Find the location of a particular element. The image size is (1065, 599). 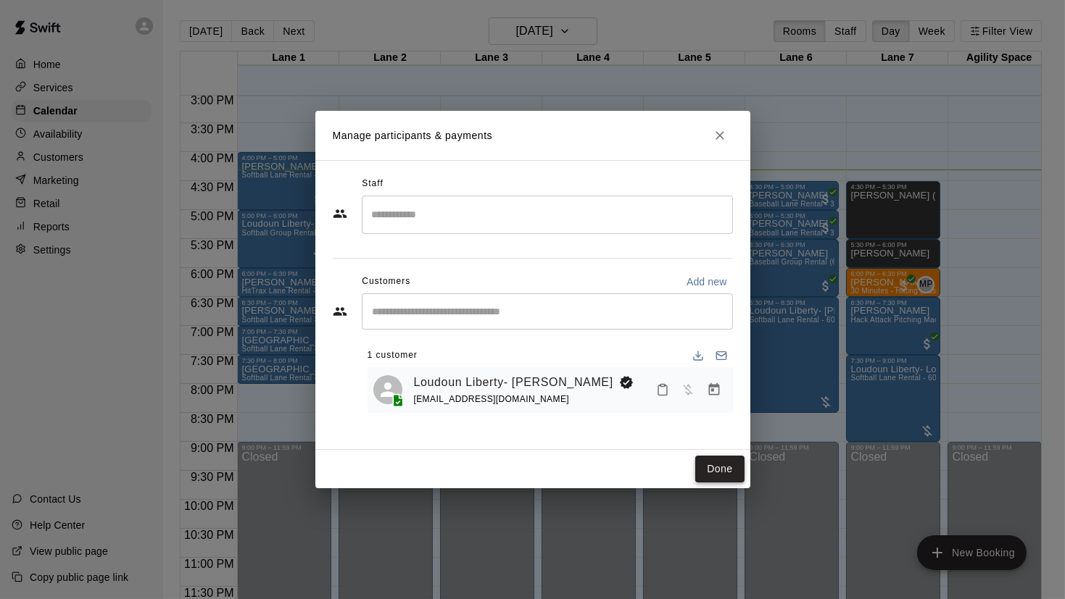

button: Close is located at coordinates (720, 136).